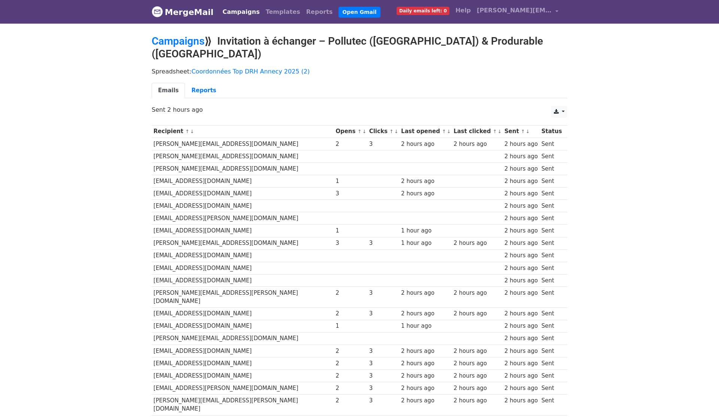  What do you see at coordinates (383, 131) in the screenshot?
I see `th: Clicks` at bounding box center [383, 131].